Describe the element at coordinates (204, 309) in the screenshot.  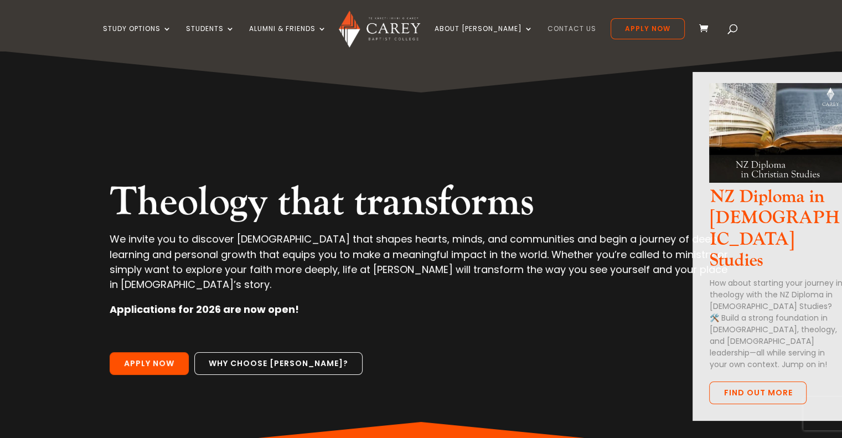
I see `strong: Applications for 2026 are now open!` at that location.